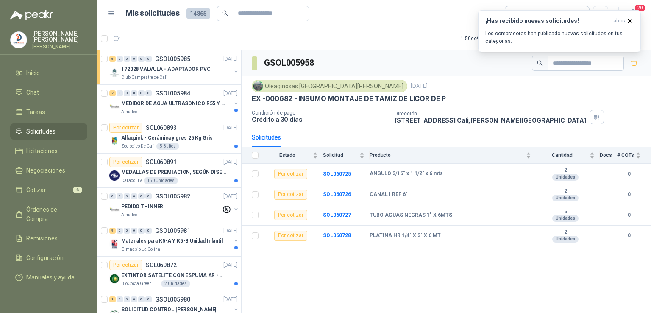 The width and height of the screenshot is (651, 313). Describe the element at coordinates (340, 155) in the screenshot. I see `span: Solicitud` at that location.